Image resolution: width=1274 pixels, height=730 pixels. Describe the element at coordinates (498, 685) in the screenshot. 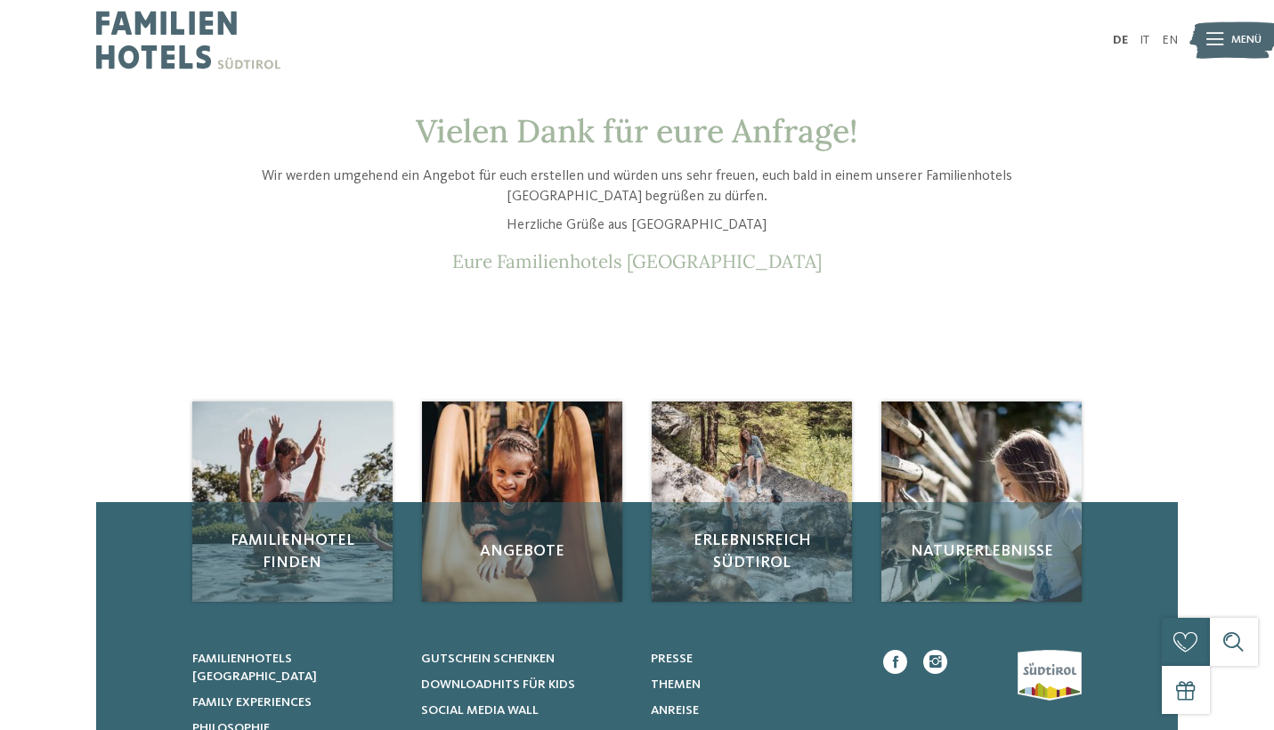

I see `span: Downloadhits für Kids` at that location.